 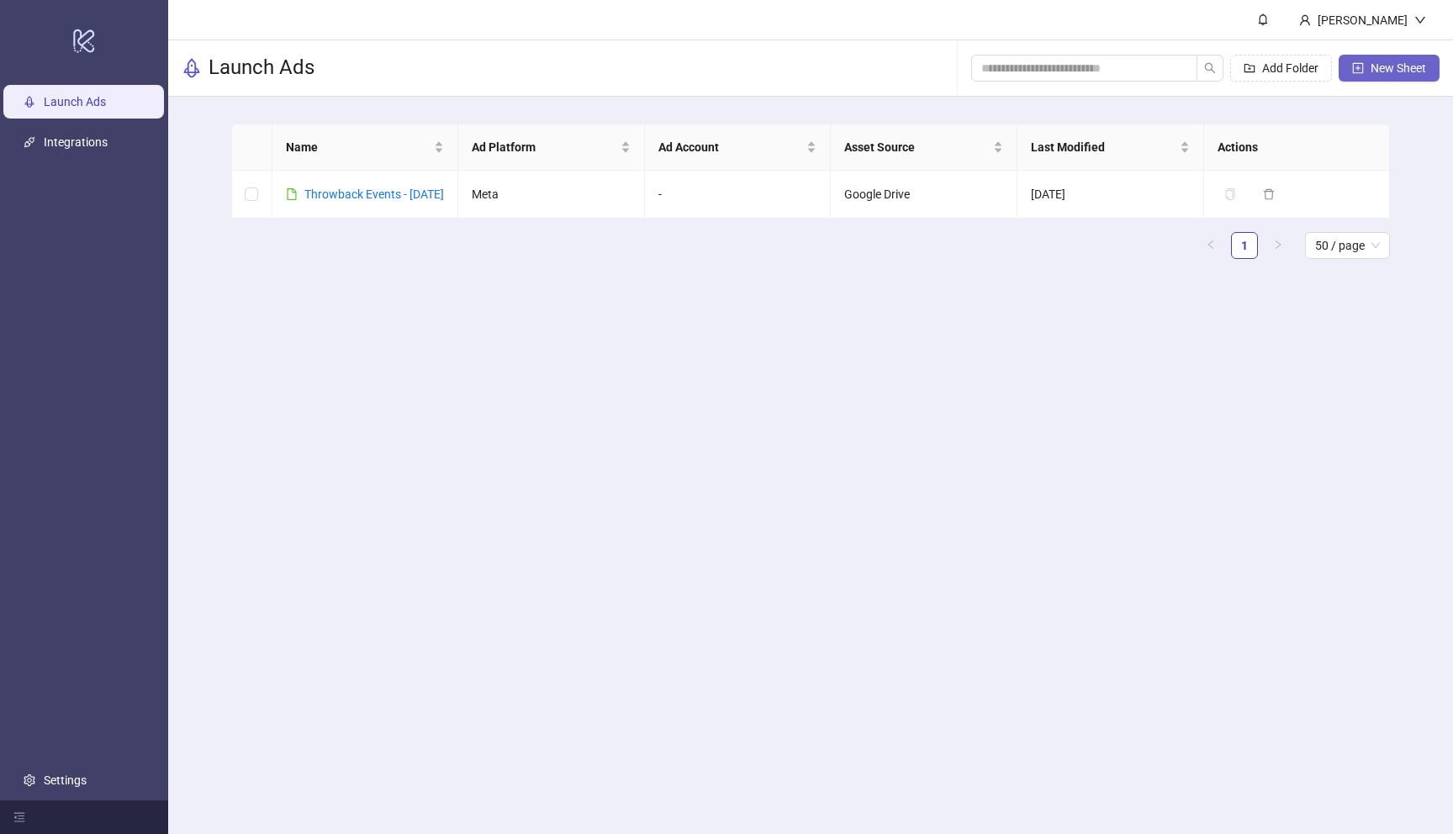 What do you see at coordinates (551, 147) in the screenshot?
I see `th: Ad Platform` at bounding box center [551, 147].